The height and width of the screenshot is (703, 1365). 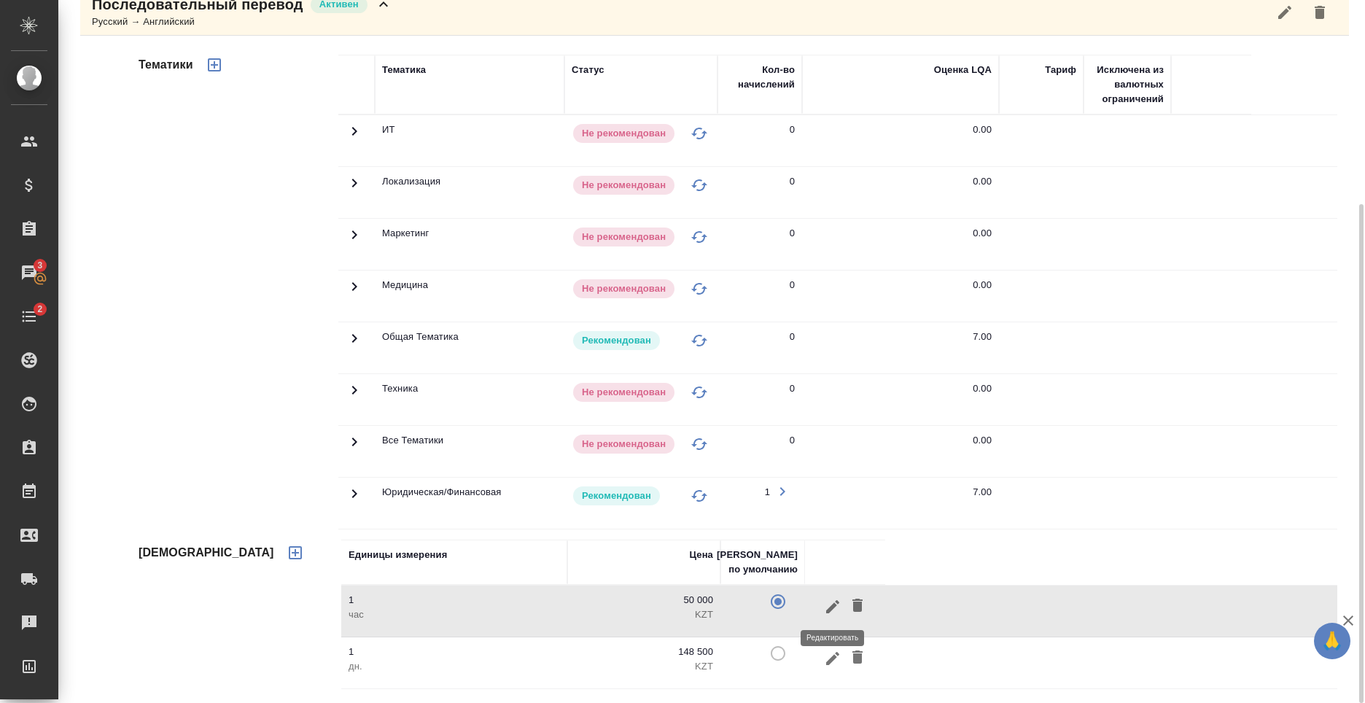 What do you see at coordinates (470, 400) in the screenshot?
I see `td: Техника` at bounding box center [470, 400].